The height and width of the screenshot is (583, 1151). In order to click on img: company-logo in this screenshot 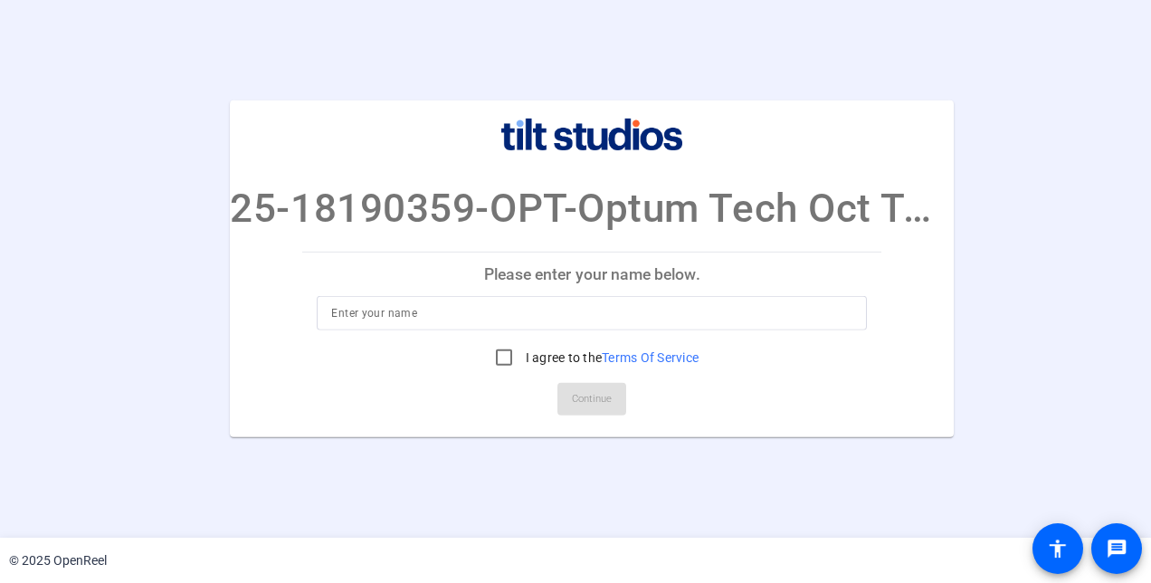, I will do `click(592, 135)`.